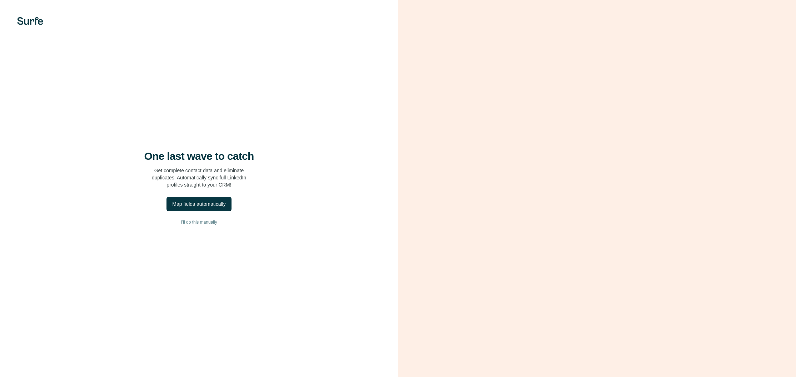 Image resolution: width=796 pixels, height=377 pixels. Describe the element at coordinates (30, 21) in the screenshot. I see `img: Surfe's logo` at that location.